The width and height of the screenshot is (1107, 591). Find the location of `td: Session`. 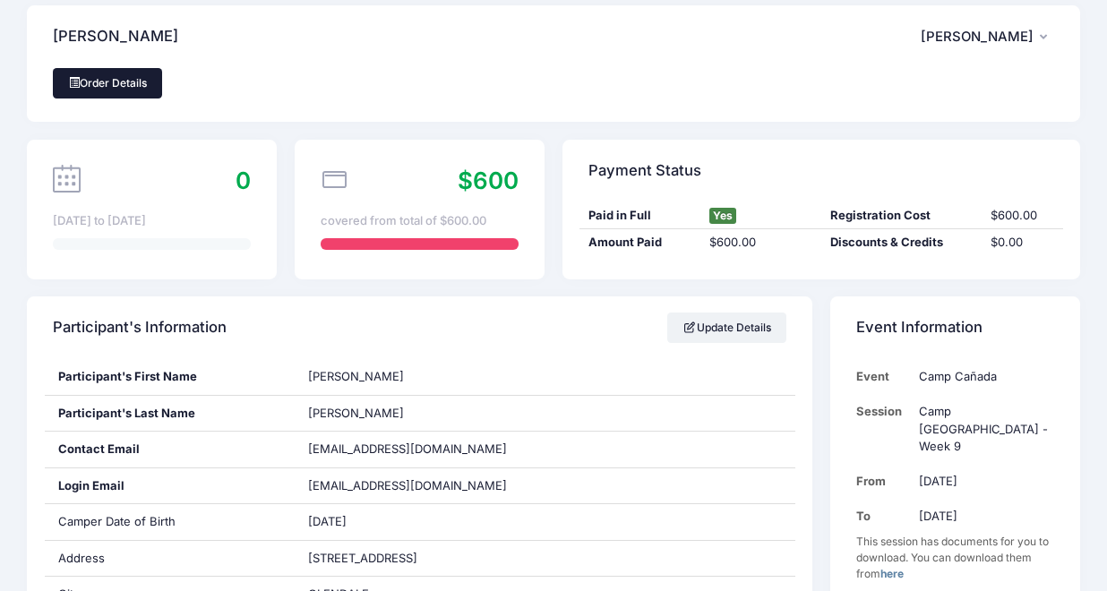

td: Session is located at coordinates (883, 429).